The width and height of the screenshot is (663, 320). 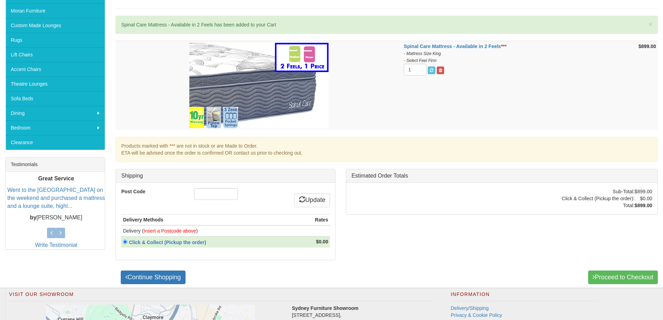 What do you see at coordinates (55, 11) in the screenshot?
I see `a: Moran Furniture` at bounding box center [55, 11].